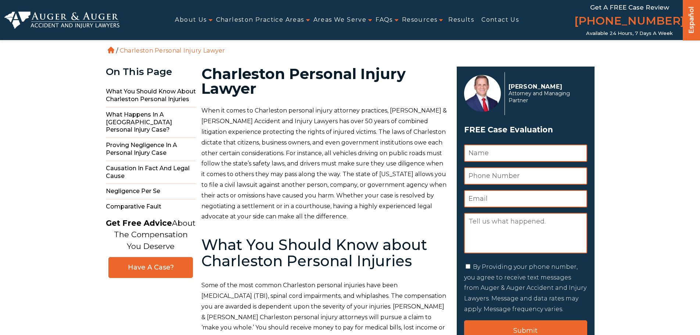 This screenshot has height=335, width=700. Describe the element at coordinates (420, 20) in the screenshot. I see `a: Resources` at that location.